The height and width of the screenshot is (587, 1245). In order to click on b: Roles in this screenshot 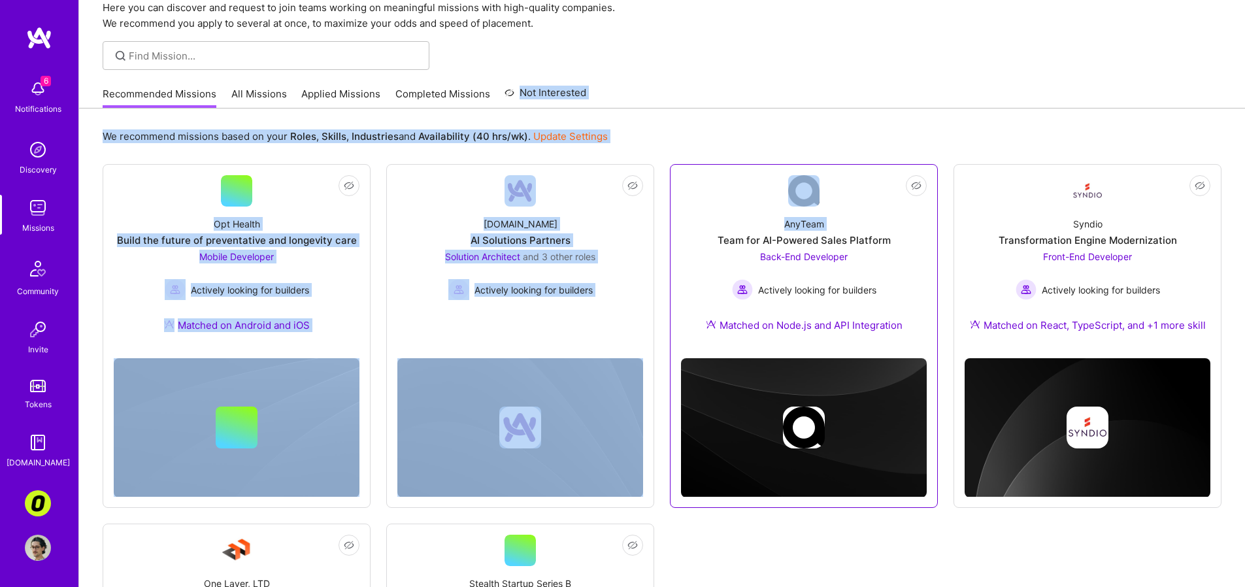, I will do `click(303, 136)`.